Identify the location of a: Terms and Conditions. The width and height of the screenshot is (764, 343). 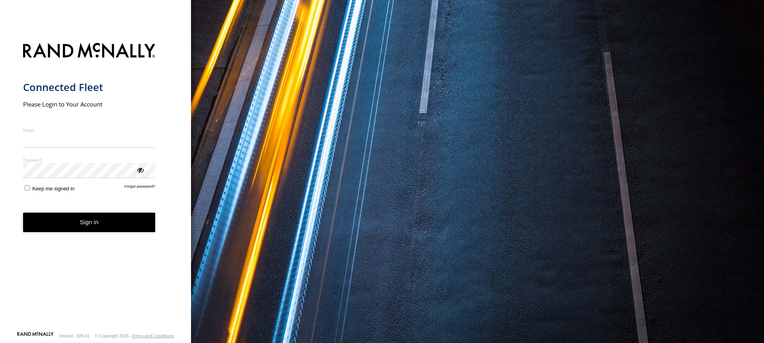
(153, 336).